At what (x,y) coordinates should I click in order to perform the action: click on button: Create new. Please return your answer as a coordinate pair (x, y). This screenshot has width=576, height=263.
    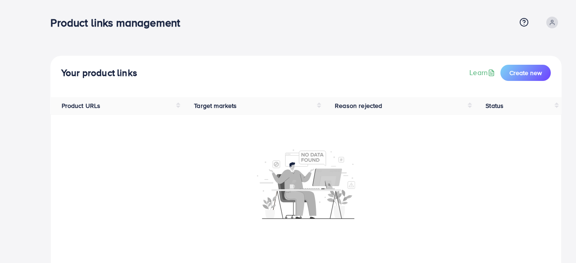
    Looking at the image, I should click on (525, 73).